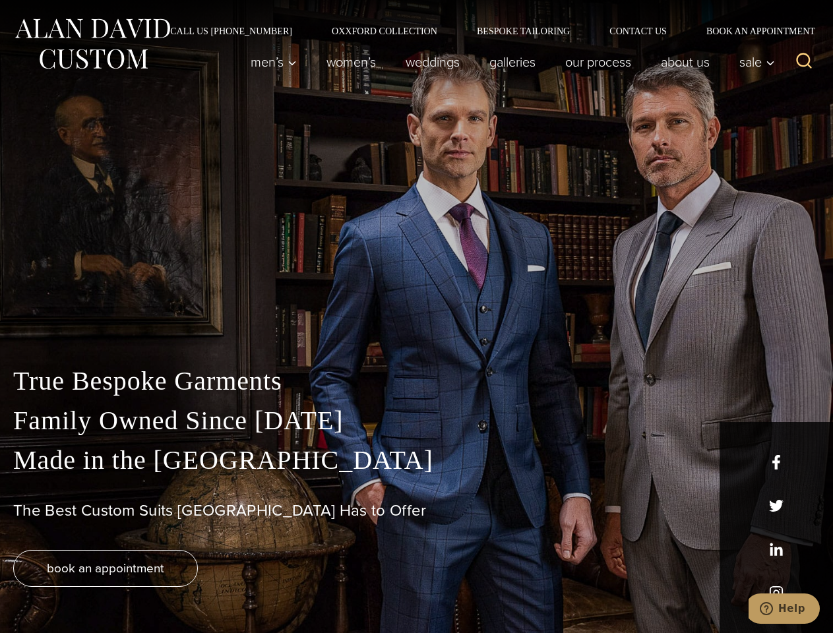 The image size is (833, 633). Describe the element at coordinates (523, 31) in the screenshot. I see `a: Bespoke Tailoring` at that location.